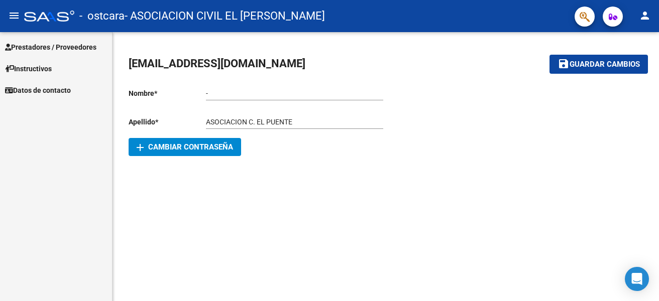  Describe the element at coordinates (102, 16) in the screenshot. I see `span: - ostcara` at that location.